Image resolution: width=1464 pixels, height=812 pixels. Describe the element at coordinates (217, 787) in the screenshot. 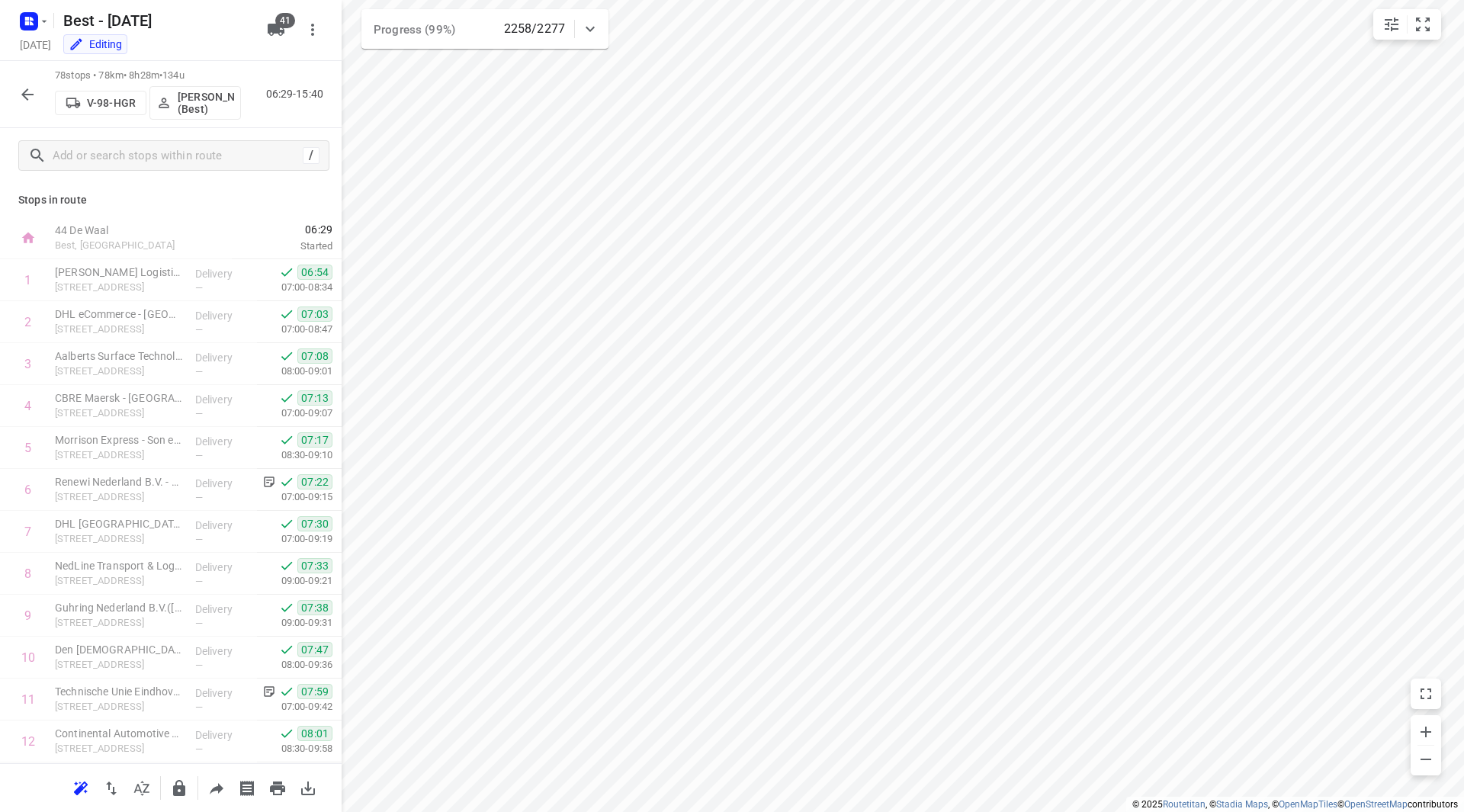

I see `span: Share route` at that location.